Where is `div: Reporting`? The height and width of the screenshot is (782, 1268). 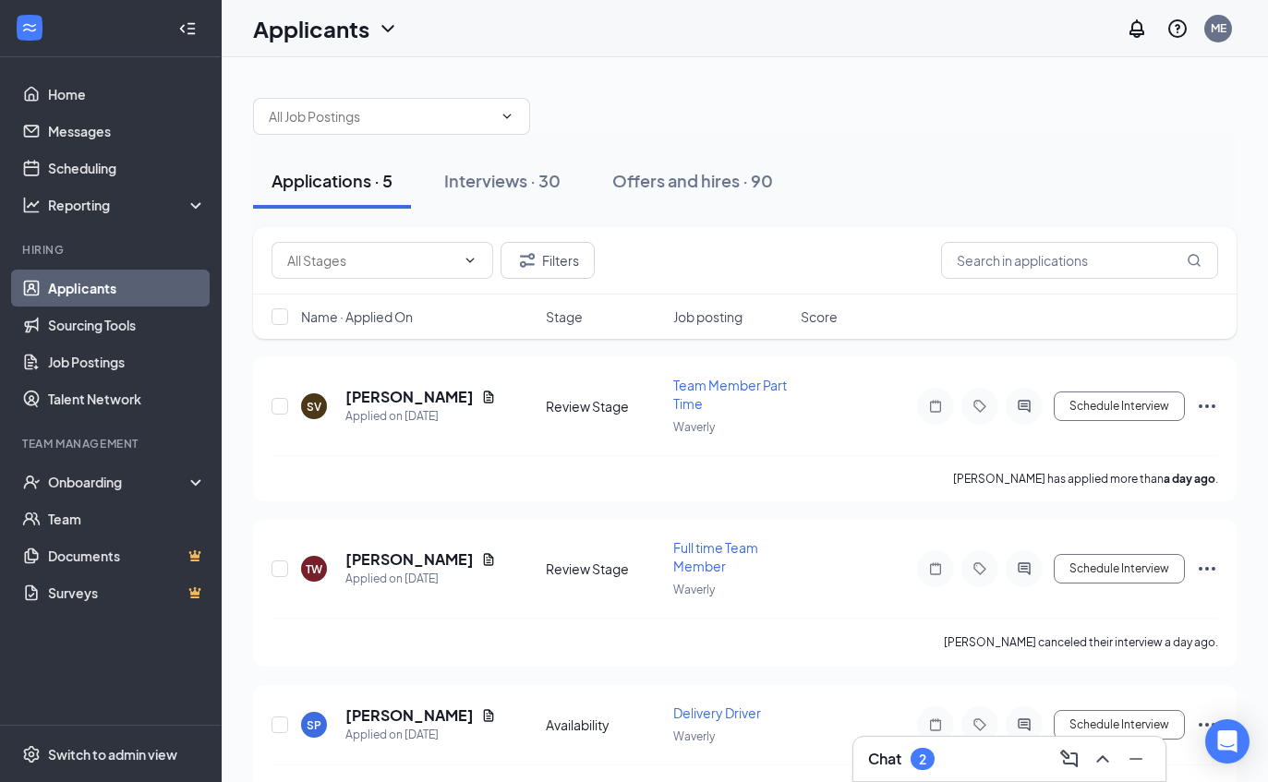 div: Reporting is located at coordinates (127, 205).